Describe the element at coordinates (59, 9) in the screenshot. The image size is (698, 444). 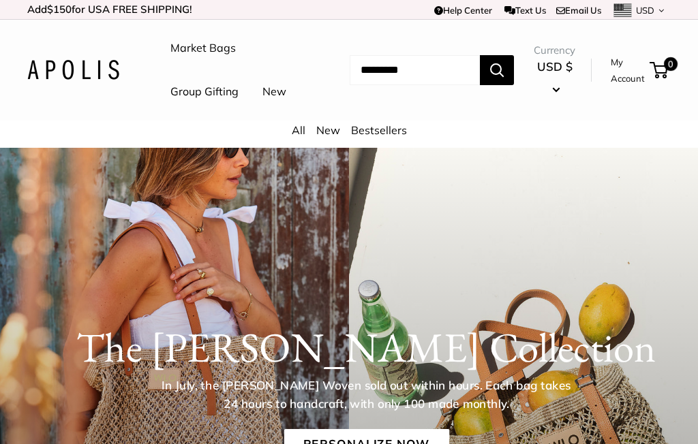
I see `span: $150` at that location.